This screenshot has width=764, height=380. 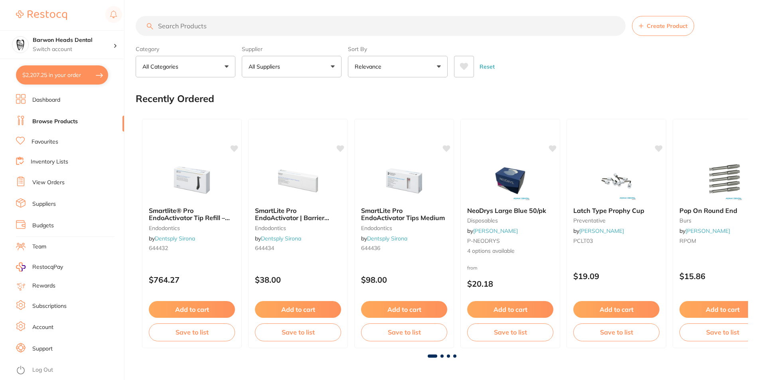 I want to click on img: Pop On Round End, so click(x=722, y=181).